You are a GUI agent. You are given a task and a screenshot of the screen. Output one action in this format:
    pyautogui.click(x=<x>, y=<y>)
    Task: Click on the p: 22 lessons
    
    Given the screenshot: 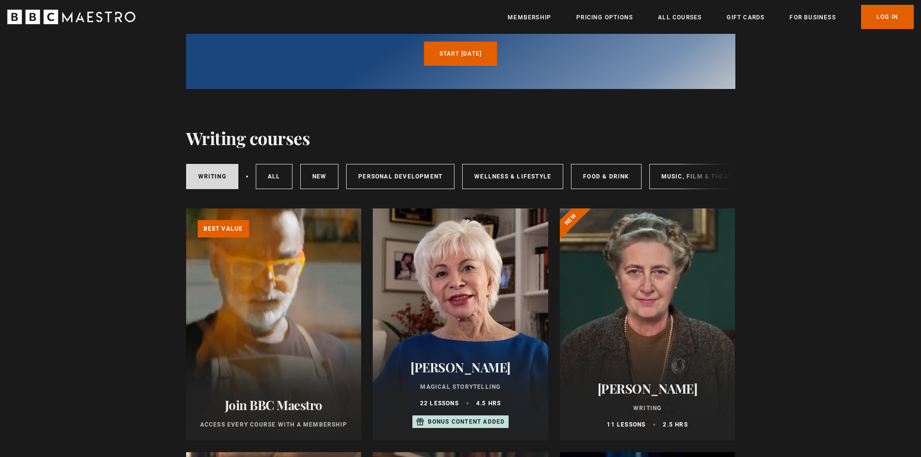 What is the action you would take?
    pyautogui.click(x=440, y=403)
    